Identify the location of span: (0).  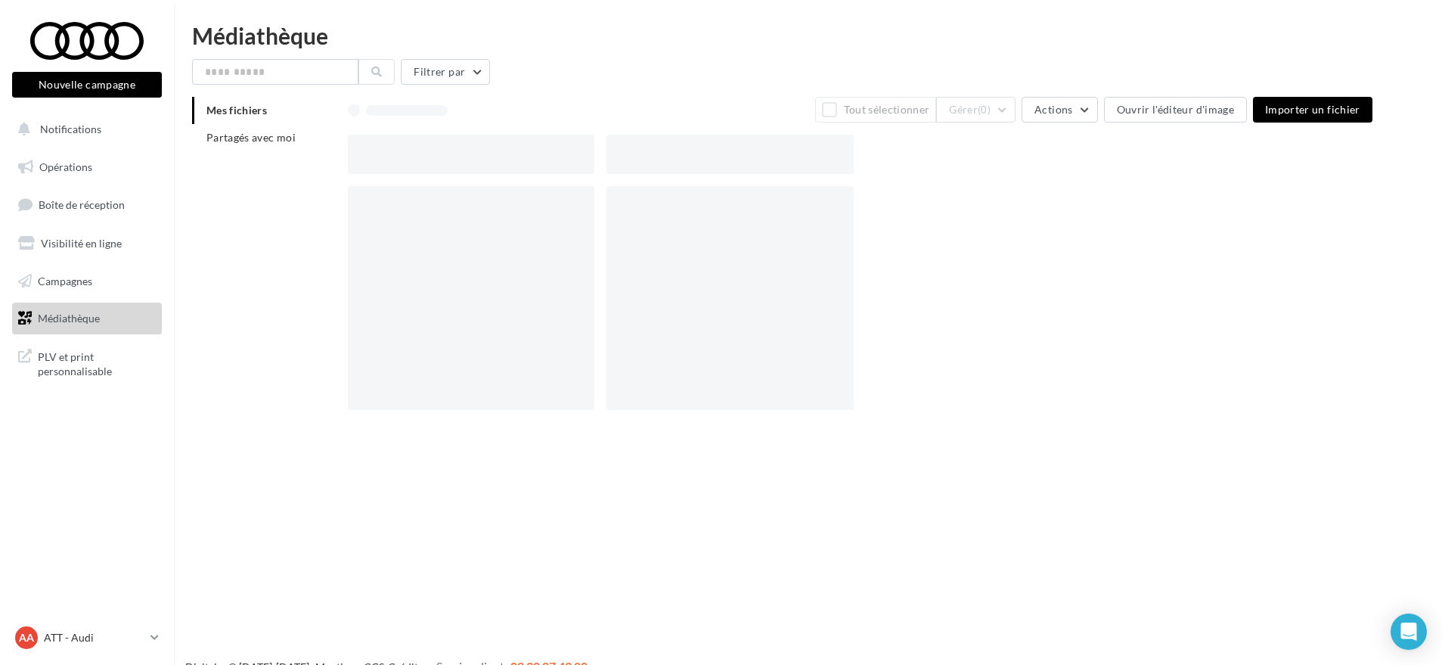
(984, 110).